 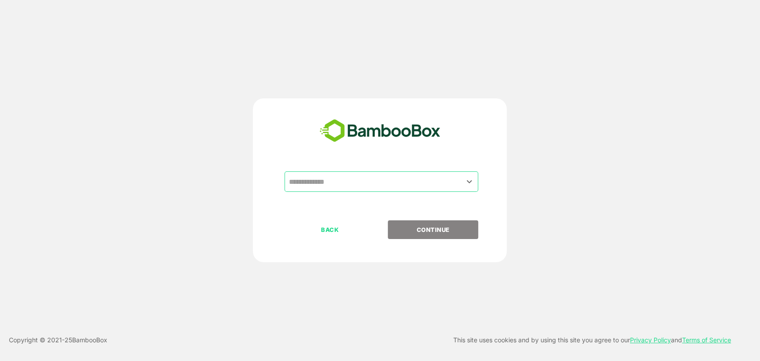 I want to click on button: BACK, so click(x=329, y=230).